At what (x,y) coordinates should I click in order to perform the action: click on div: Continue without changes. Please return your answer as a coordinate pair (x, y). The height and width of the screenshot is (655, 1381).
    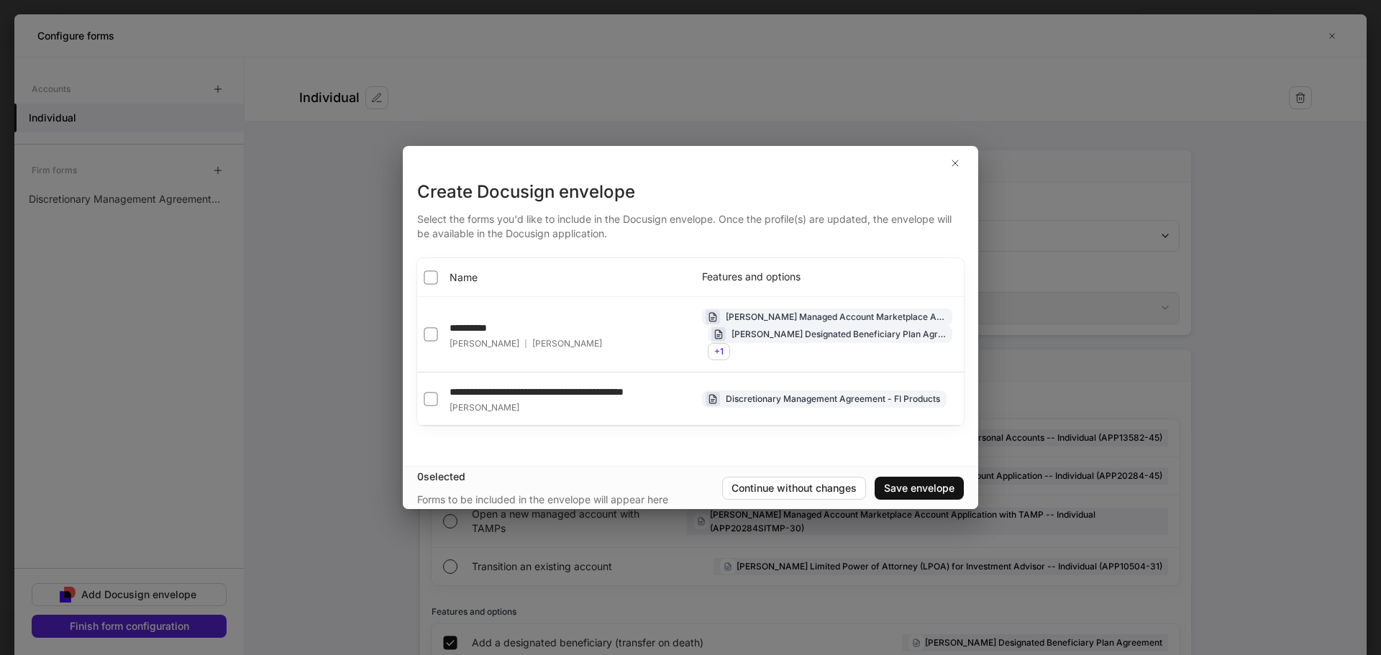
    Looking at the image, I should click on (794, 488).